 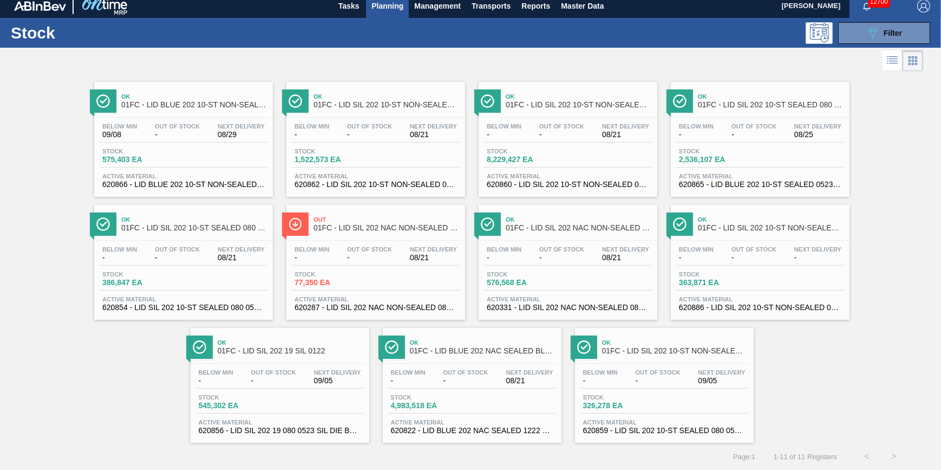 What do you see at coordinates (374, 135) in the screenshot?
I see `a: ÍconeOk01FC - LID SIL 202 10-ST NON-SEALED REBelow Min-Out Of Stock-Next Delivery08/21Stock1,522,...` at bounding box center [374, 135].